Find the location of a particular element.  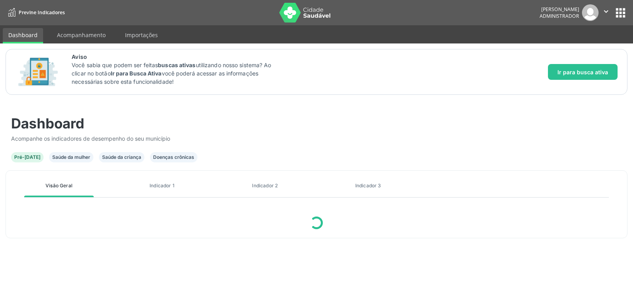

a: Indicador 1 is located at coordinates (162, 186).